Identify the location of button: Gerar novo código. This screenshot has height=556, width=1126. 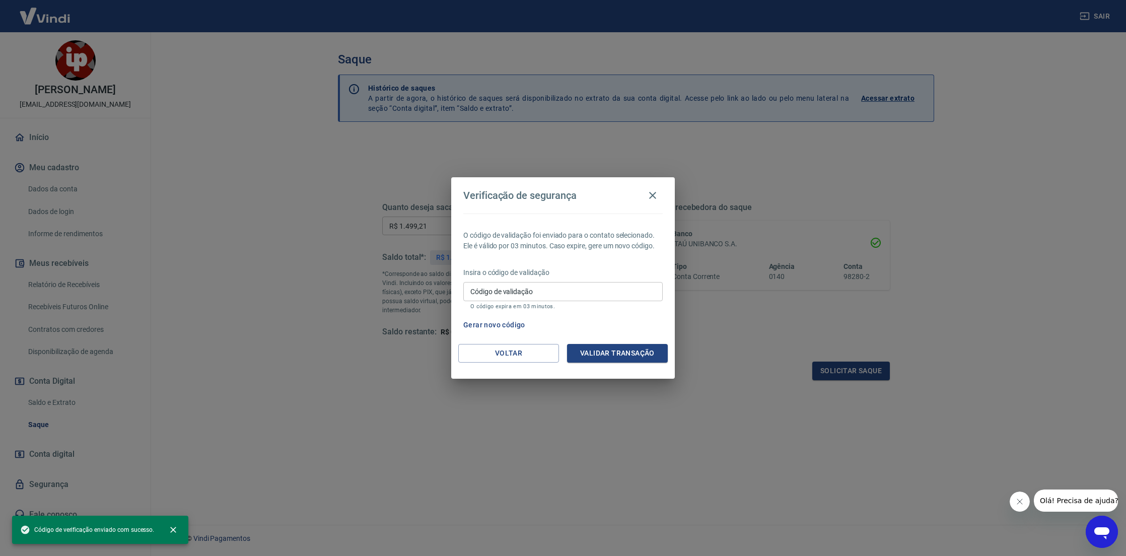
(494, 325).